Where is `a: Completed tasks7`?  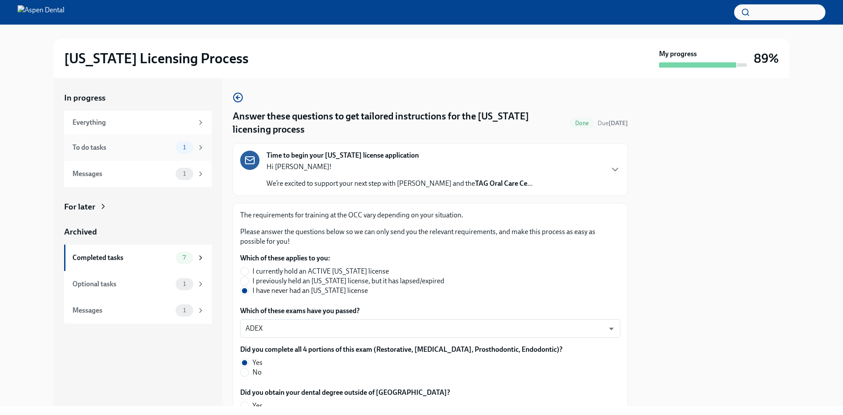
a: Completed tasks7 is located at coordinates (138, 258).